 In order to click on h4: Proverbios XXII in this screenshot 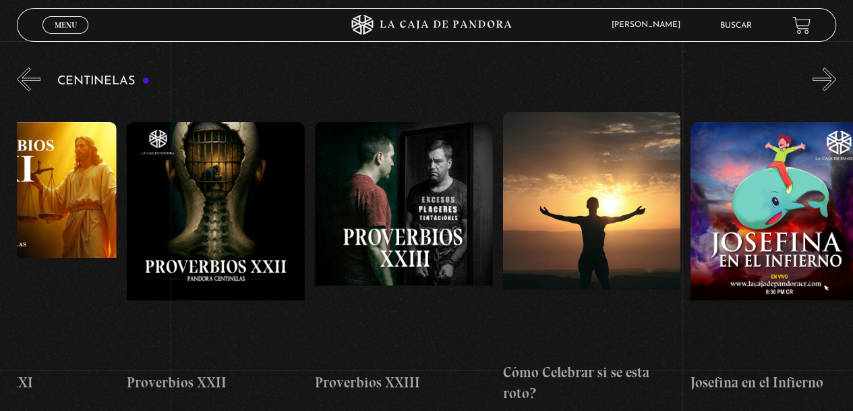, I will do `click(216, 382)`.